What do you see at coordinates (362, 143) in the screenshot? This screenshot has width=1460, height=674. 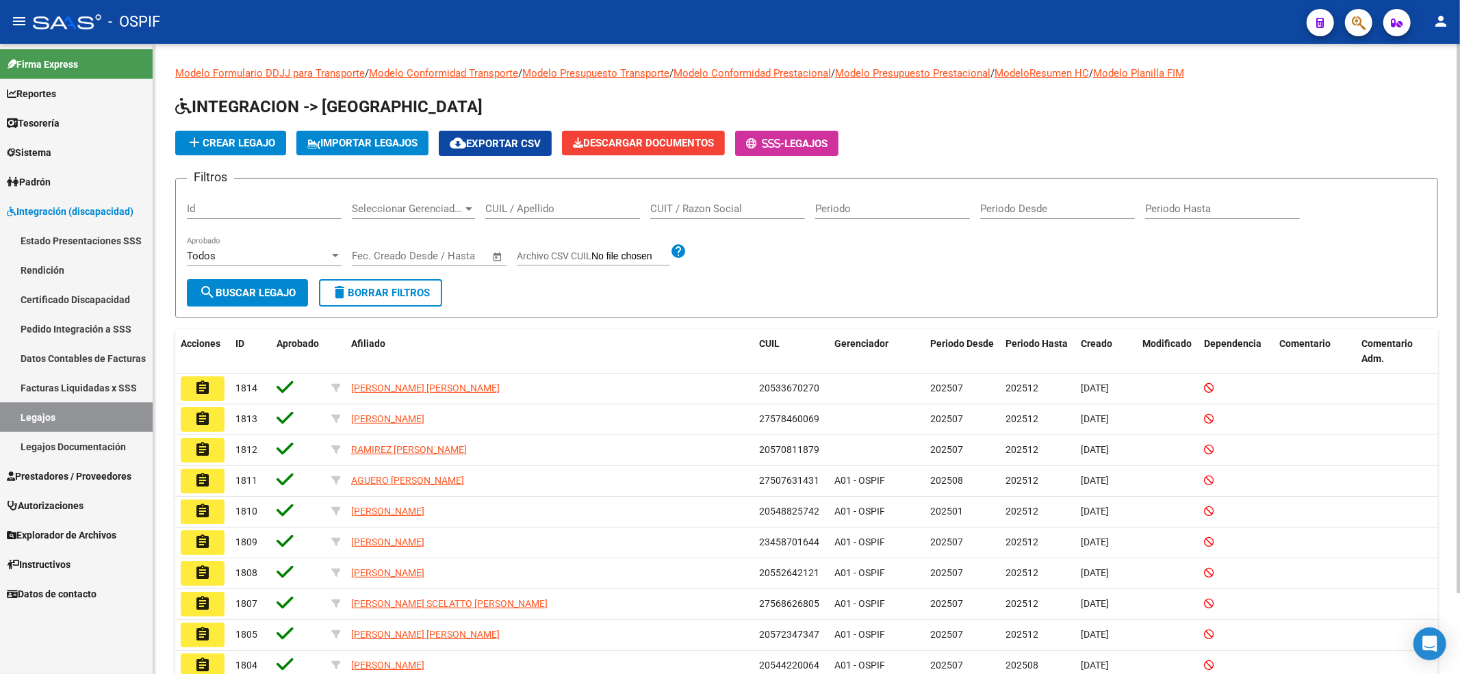 I see `button: IMPORTAR LEGAJOS` at bounding box center [362, 143].